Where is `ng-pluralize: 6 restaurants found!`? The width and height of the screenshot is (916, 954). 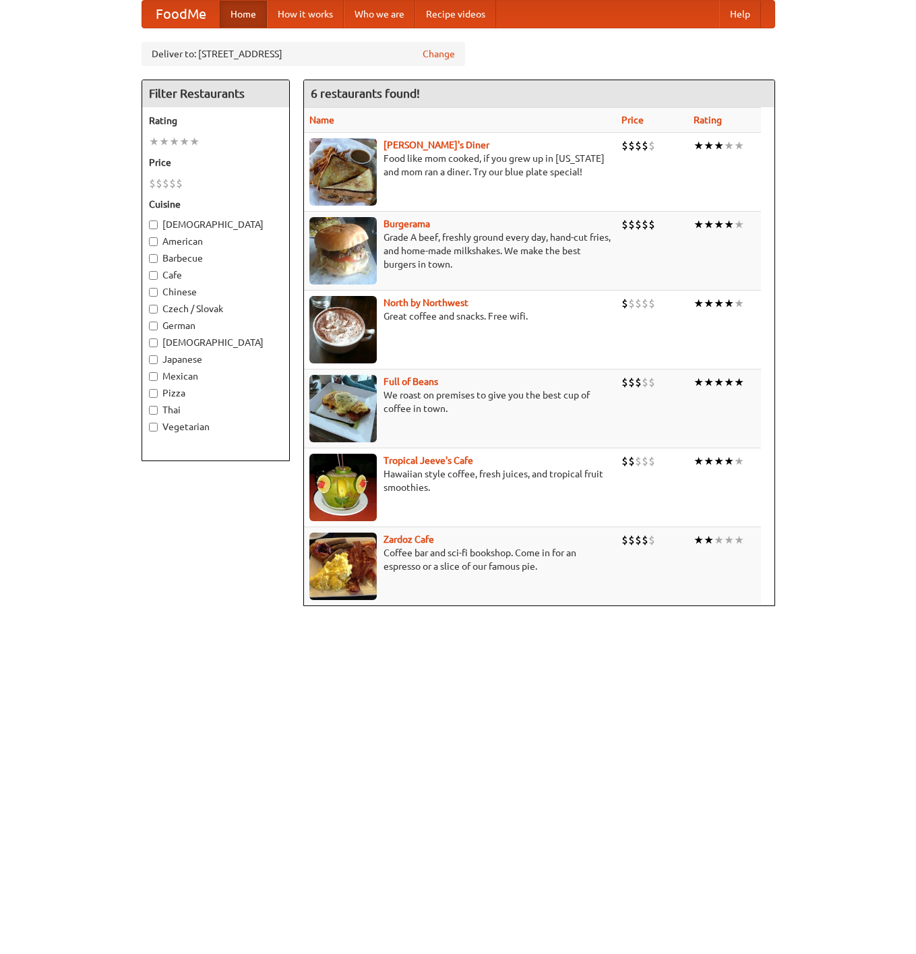 ng-pluralize: 6 restaurants found! is located at coordinates (366, 93).